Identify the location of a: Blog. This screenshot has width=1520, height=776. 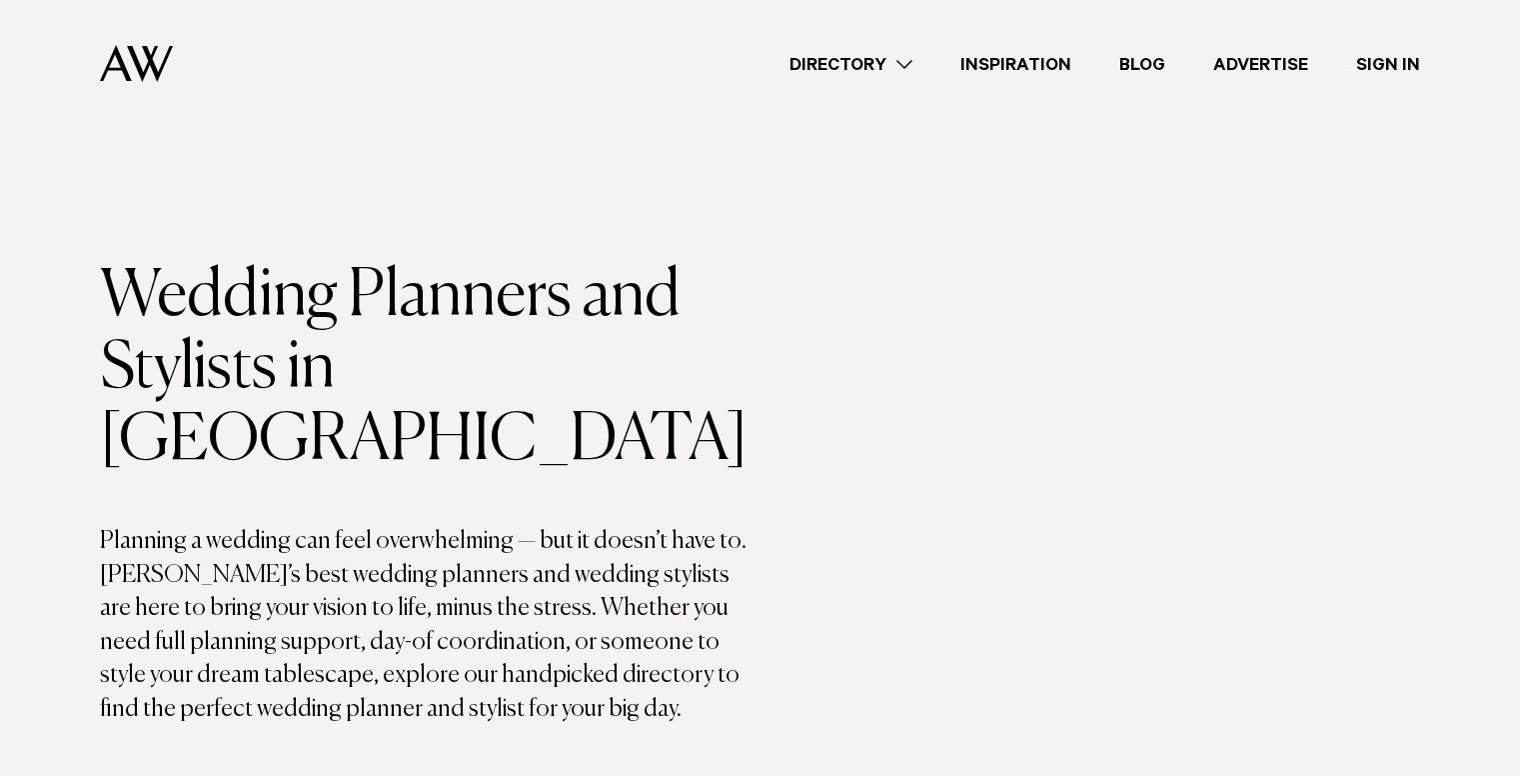
(1142, 64).